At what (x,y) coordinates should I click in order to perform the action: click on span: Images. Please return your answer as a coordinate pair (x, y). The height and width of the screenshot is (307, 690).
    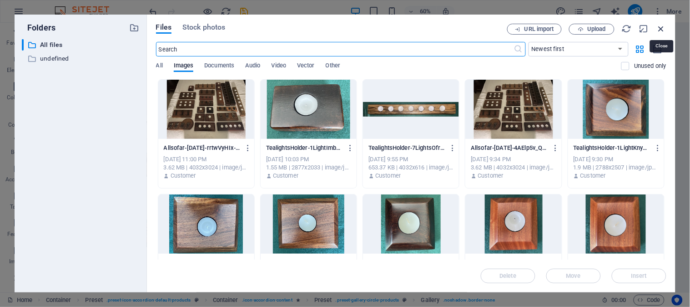
    Looking at the image, I should click on (184, 66).